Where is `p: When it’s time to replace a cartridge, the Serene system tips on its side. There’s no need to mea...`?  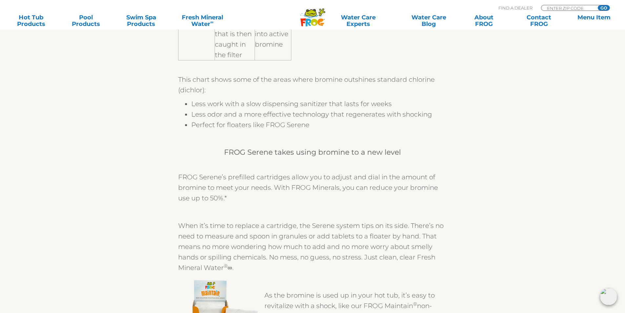 p: When it’s time to replace a cartridge, the Serene system tips on its side. There’s no need to mea... is located at coordinates (313, 247).